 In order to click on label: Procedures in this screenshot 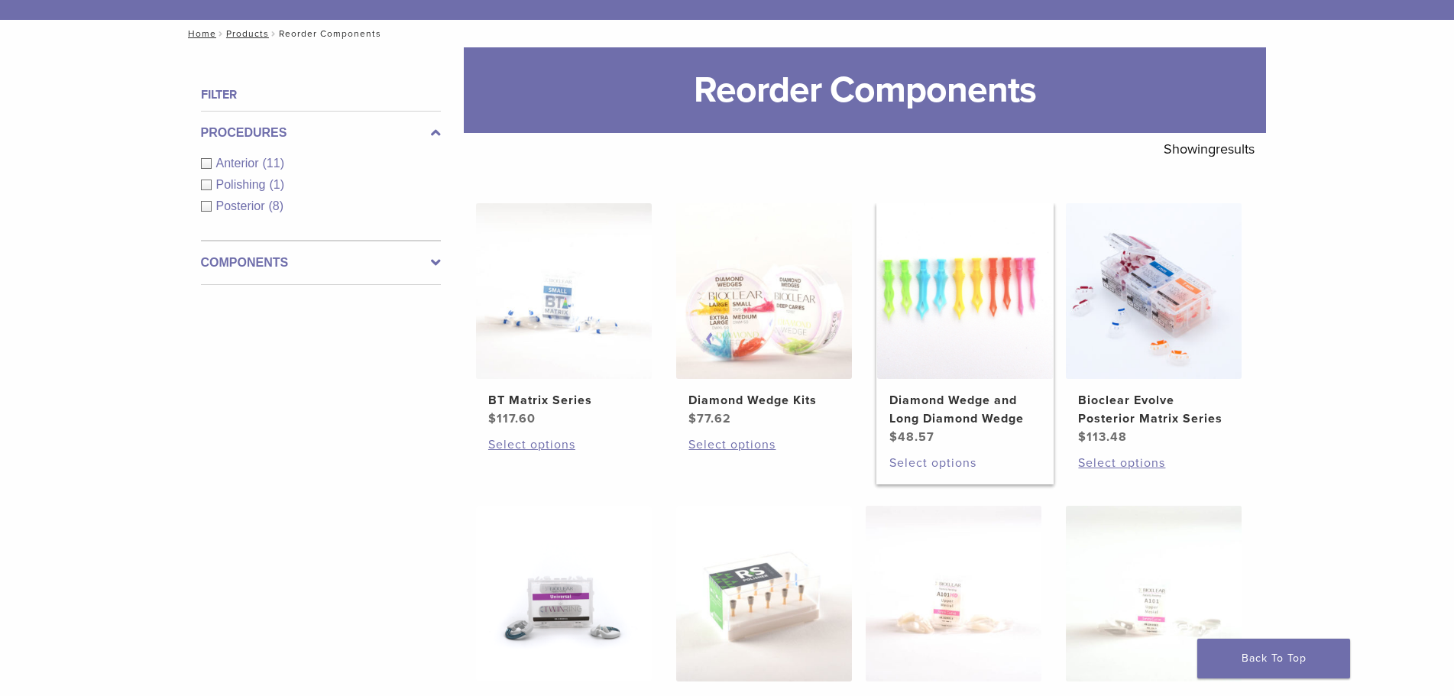, I will do `click(321, 133)`.